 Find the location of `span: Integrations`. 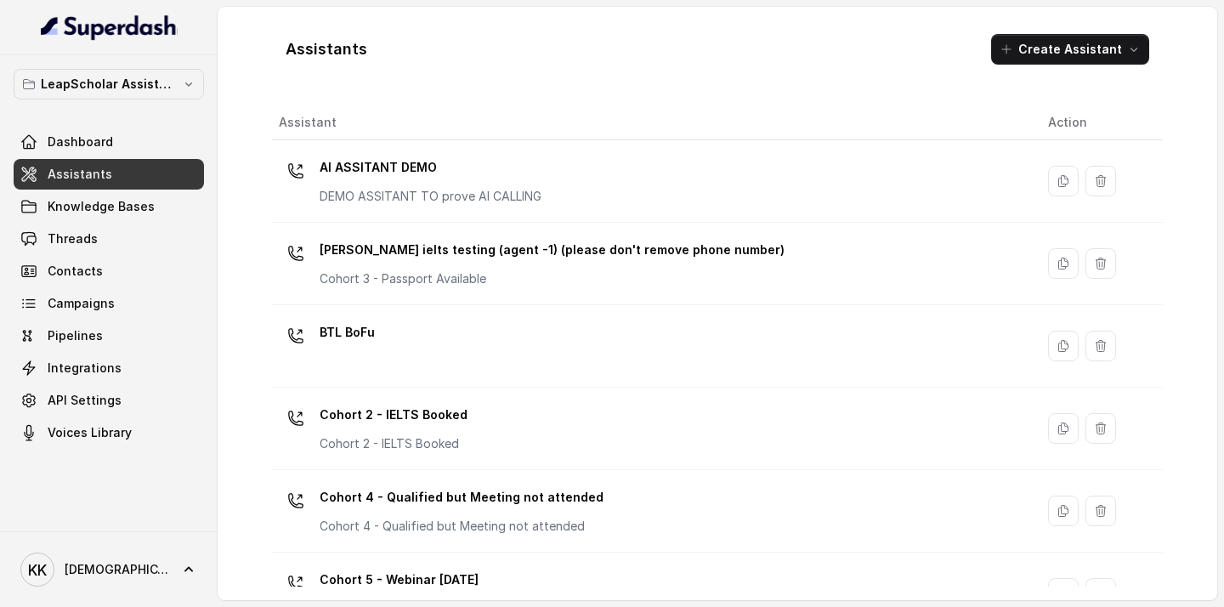

span: Integrations is located at coordinates (84, 368).